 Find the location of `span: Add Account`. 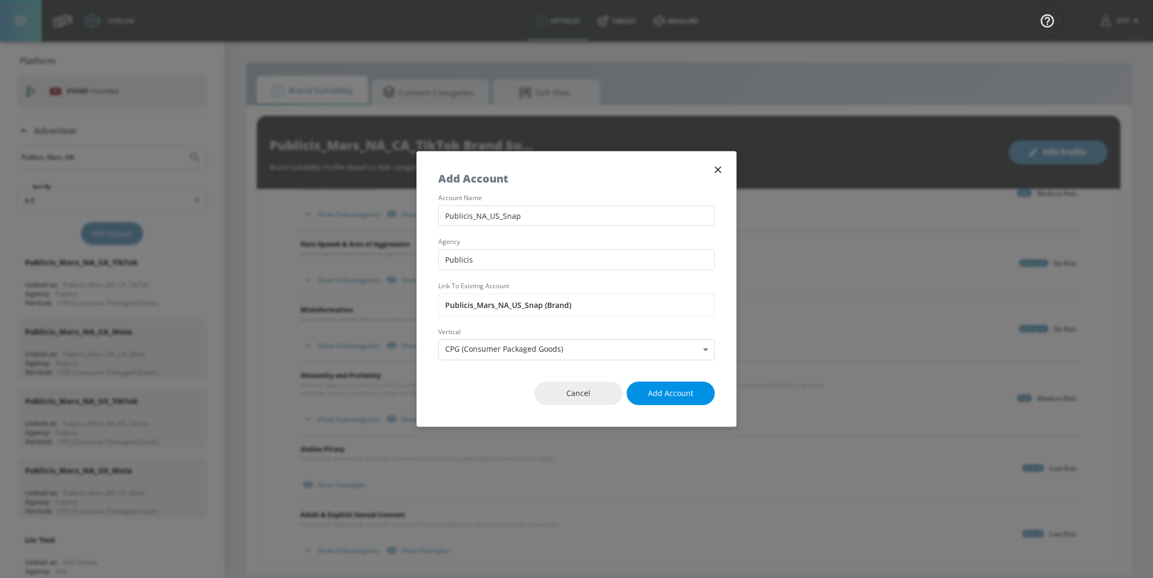

span: Add Account is located at coordinates (670, 393).